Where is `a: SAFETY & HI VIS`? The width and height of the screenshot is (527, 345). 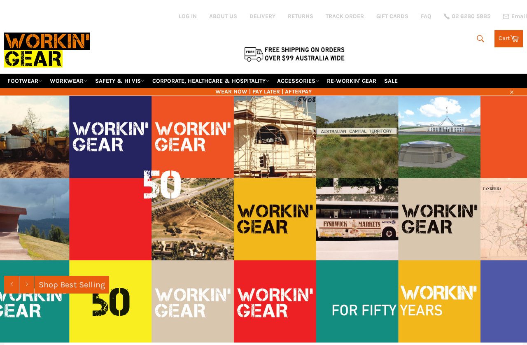 a: SAFETY & HI VIS is located at coordinates (120, 81).